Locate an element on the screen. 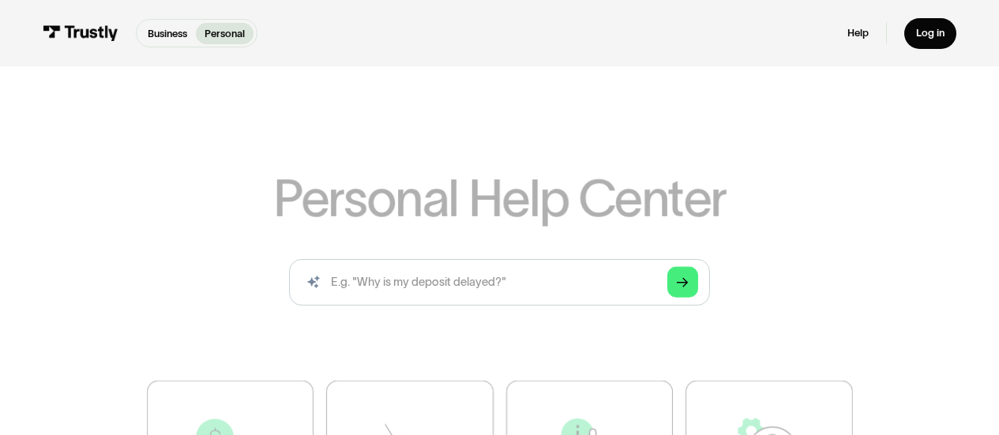 The height and width of the screenshot is (435, 999). a: Business is located at coordinates (167, 33).